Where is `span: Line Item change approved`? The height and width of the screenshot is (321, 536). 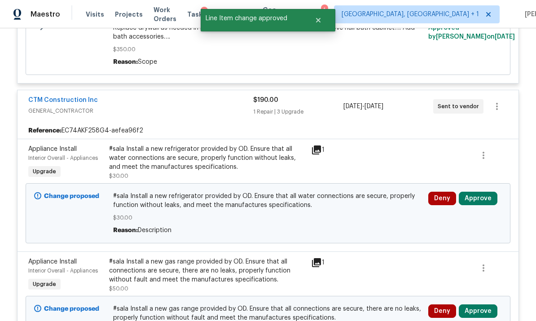
span: Line Item change approved is located at coordinates (252, 18).